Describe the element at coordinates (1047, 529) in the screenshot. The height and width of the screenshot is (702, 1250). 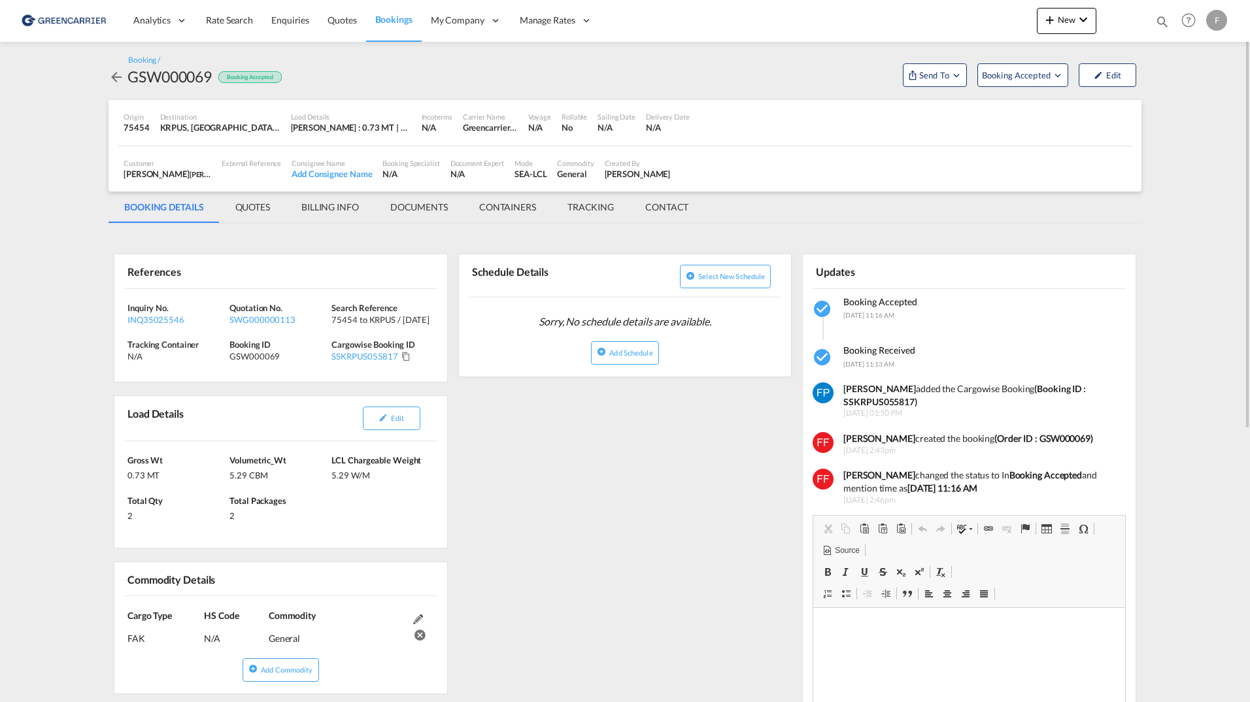
I see `a: Table` at that location.